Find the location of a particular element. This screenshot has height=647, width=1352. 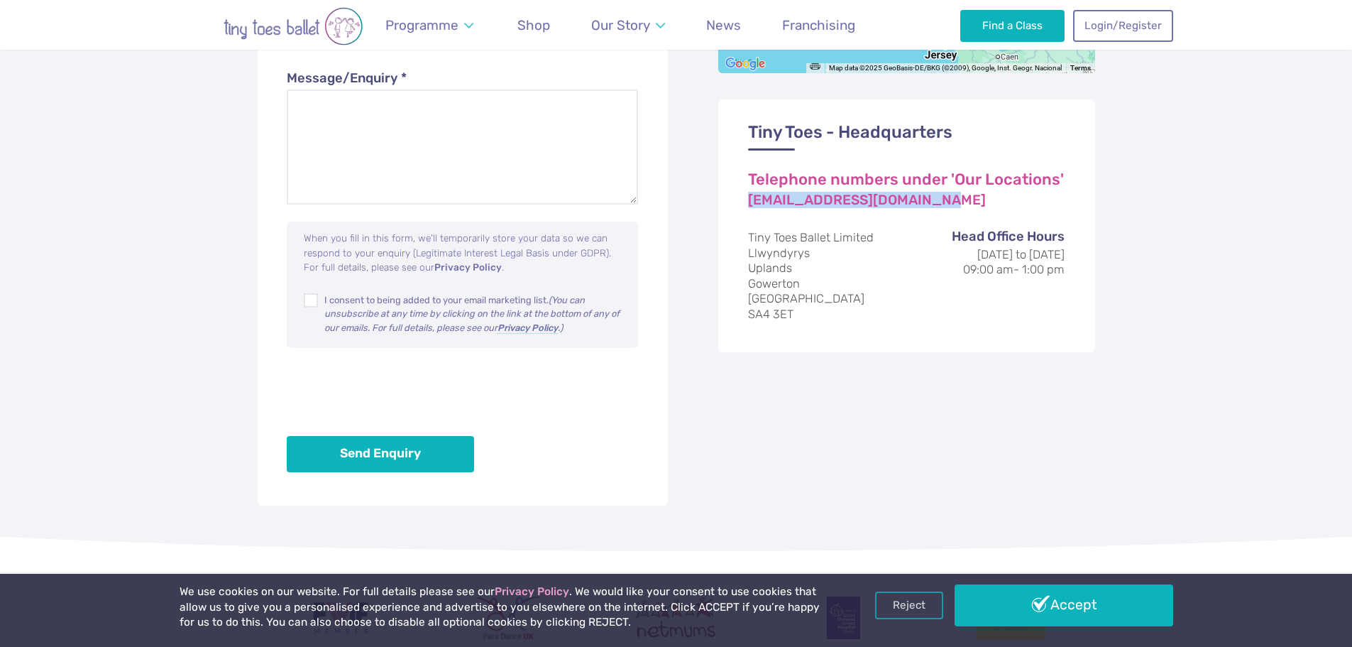

a: Franchising is located at coordinates (819, 25).